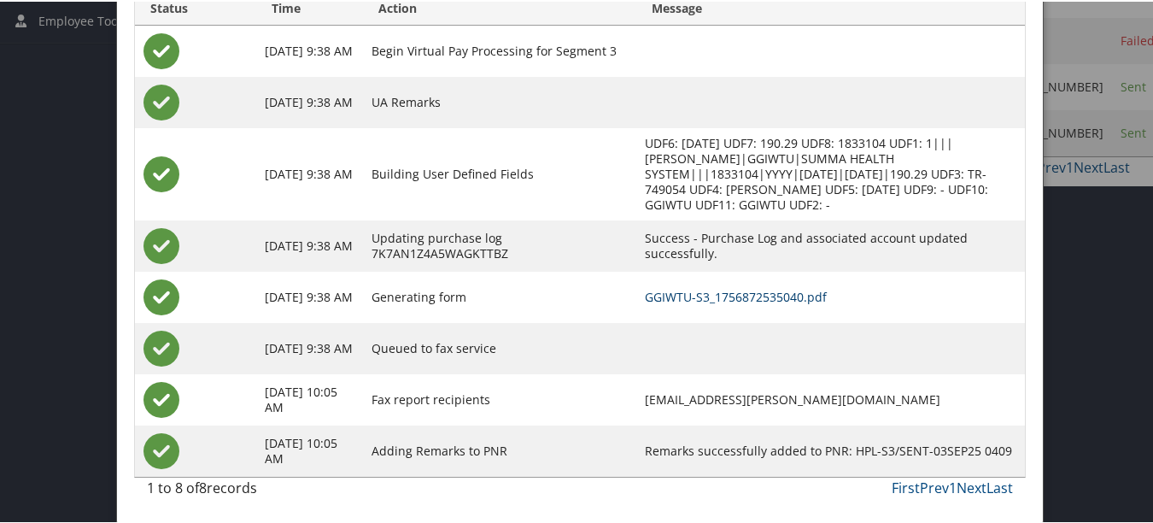 The image size is (1153, 523). Describe the element at coordinates (830, 449) in the screenshot. I see `td: Remarks successfully added to PNR: HPL-S3/SENT-03SEP25 0409` at that location.